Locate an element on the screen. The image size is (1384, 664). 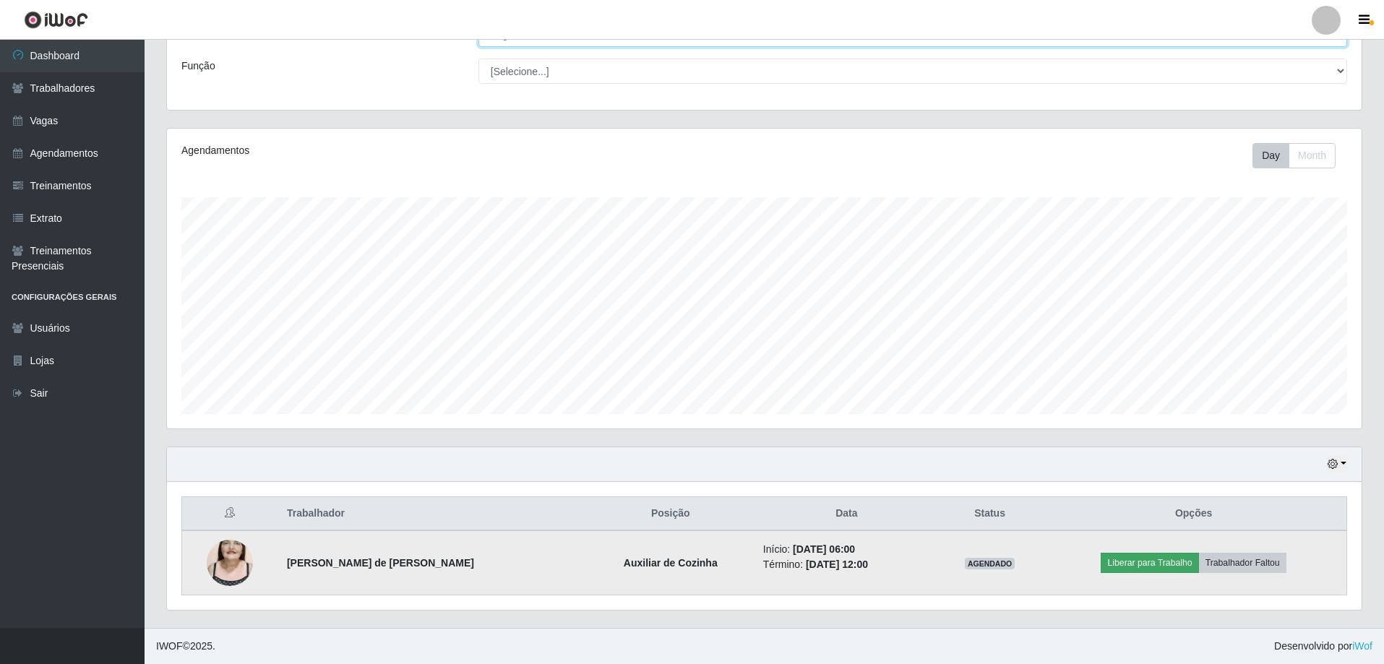
th: Opções is located at coordinates (1193, 514).